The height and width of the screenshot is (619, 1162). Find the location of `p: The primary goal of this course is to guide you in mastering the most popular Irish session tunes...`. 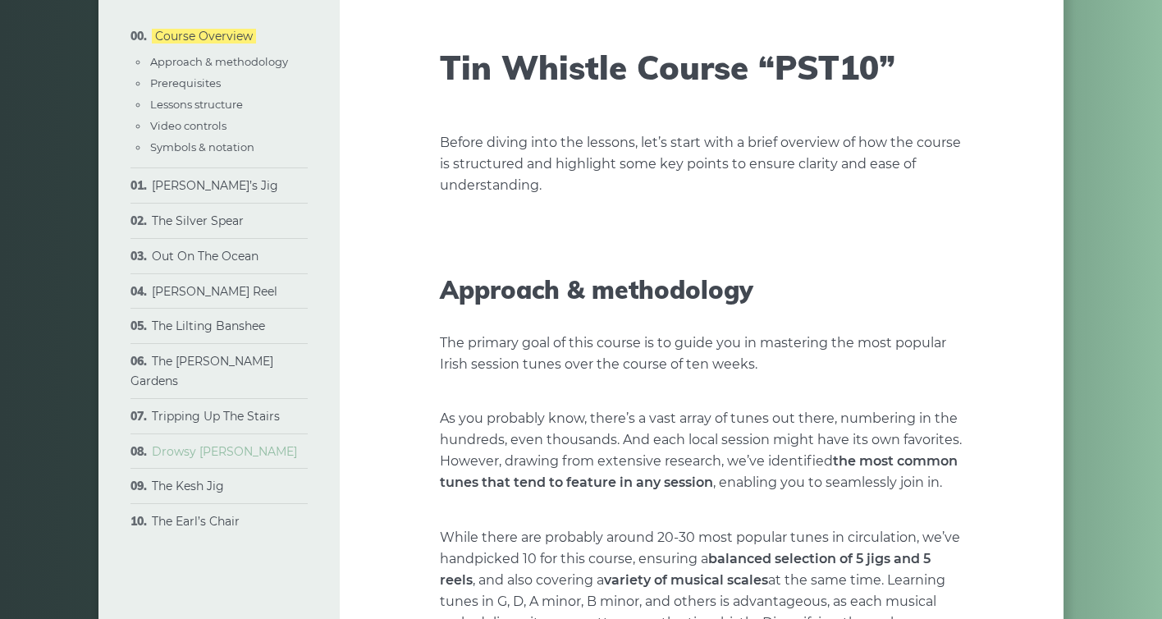

p: The primary goal of this course is to guide you in mastering the most popular Irish session tunes... is located at coordinates (702, 354).